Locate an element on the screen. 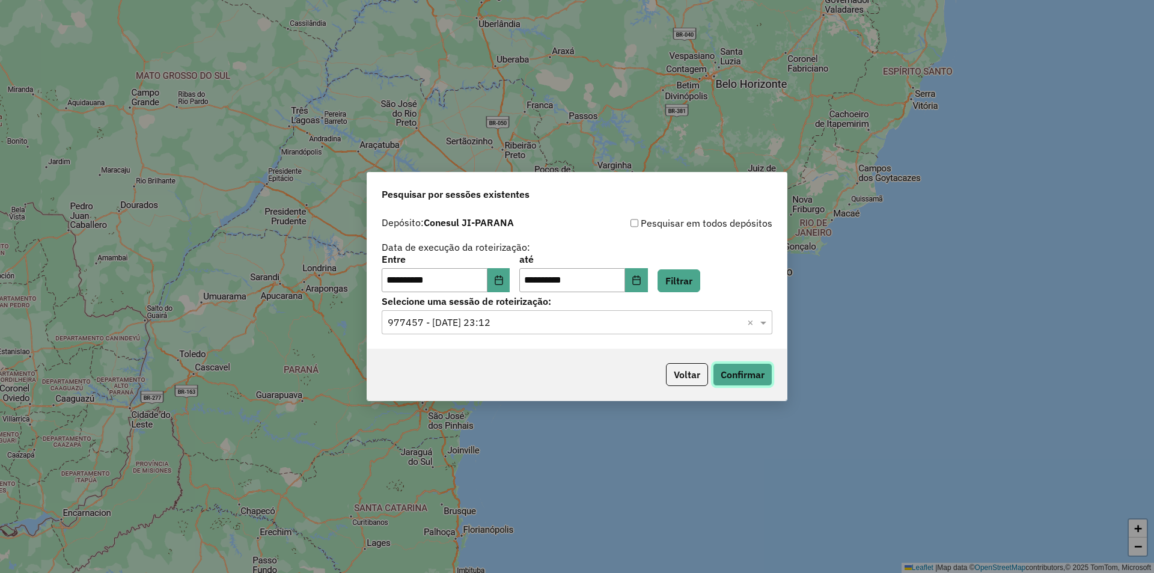  div: Pesquisar em todos depósitos is located at coordinates (674, 223).